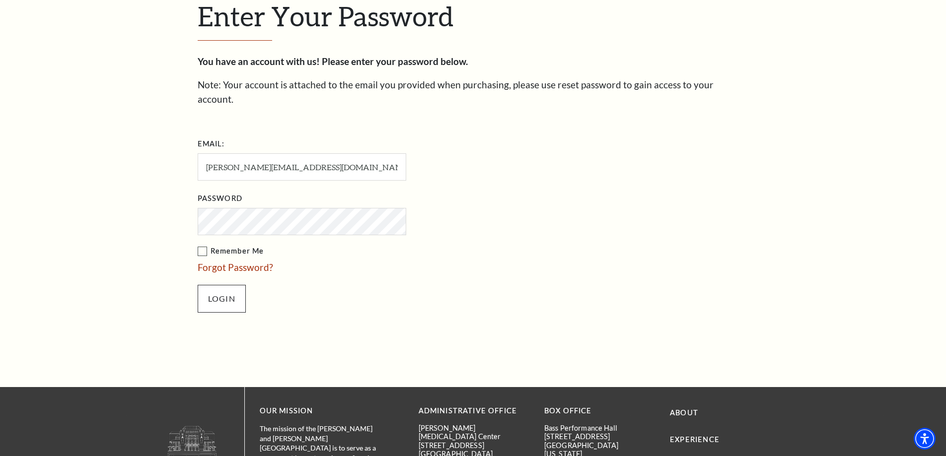 The width and height of the screenshot is (946, 456). What do you see at coordinates (322, 411) in the screenshot?
I see `p: OUR MISSION` at bounding box center [322, 411].